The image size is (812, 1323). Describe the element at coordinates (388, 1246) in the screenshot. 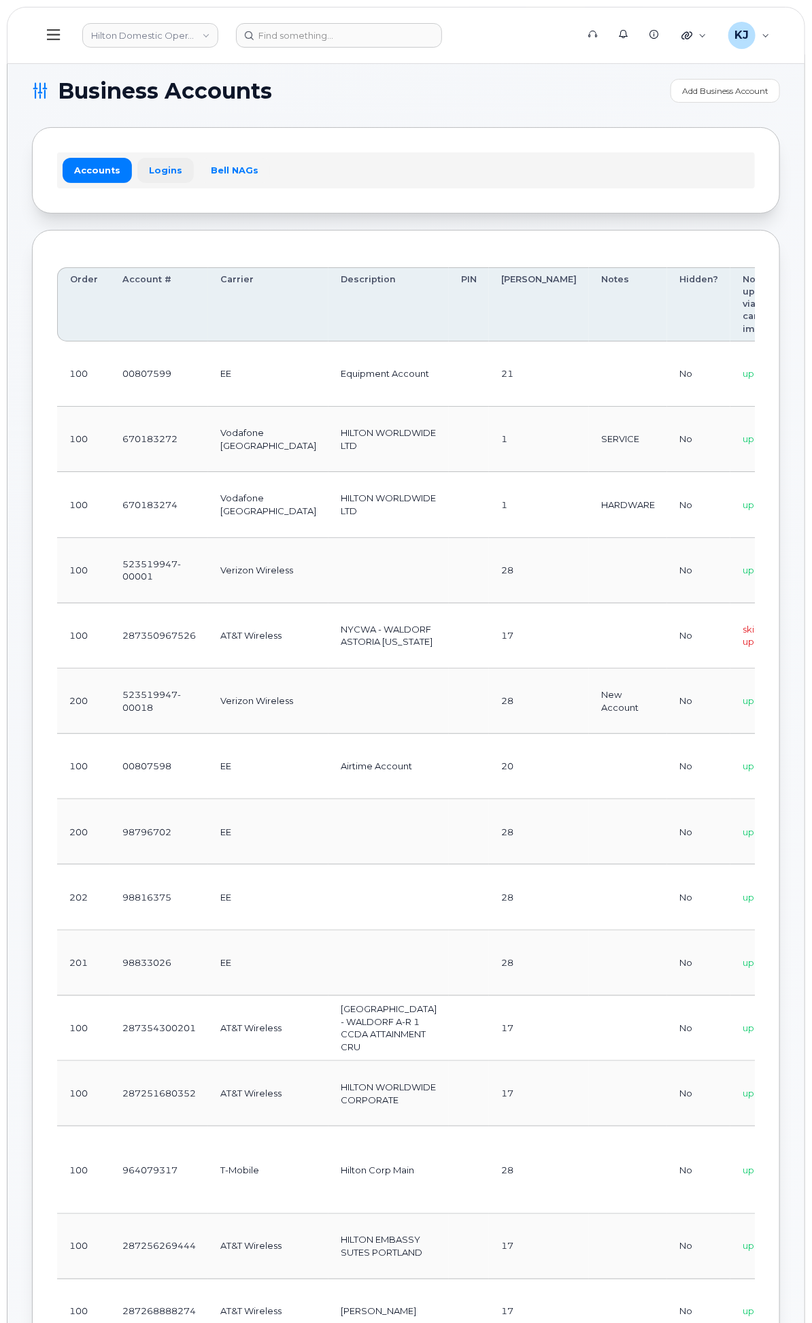

I see `td: HILTON EMBASSY SUTES PORTLAND` at that location.